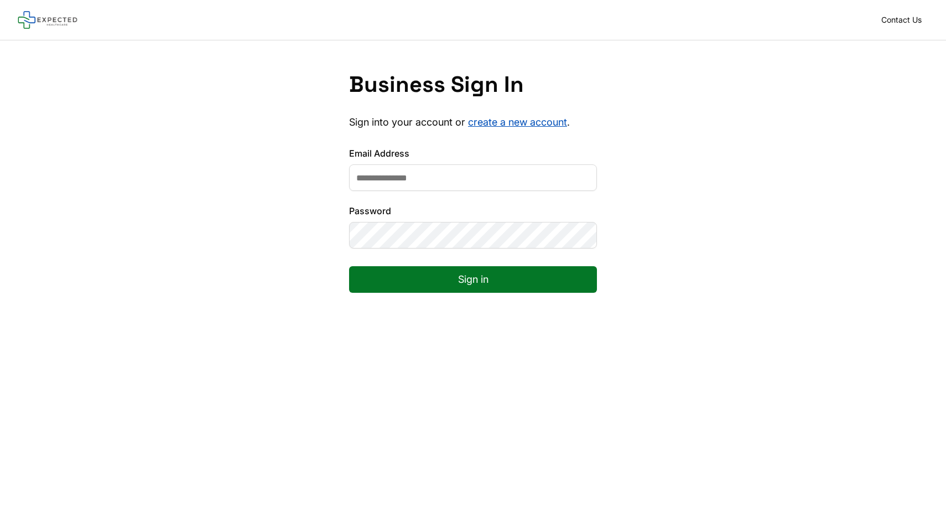  What do you see at coordinates (473, 122) in the screenshot?
I see `p: Sign into your account or .` at bounding box center [473, 122].